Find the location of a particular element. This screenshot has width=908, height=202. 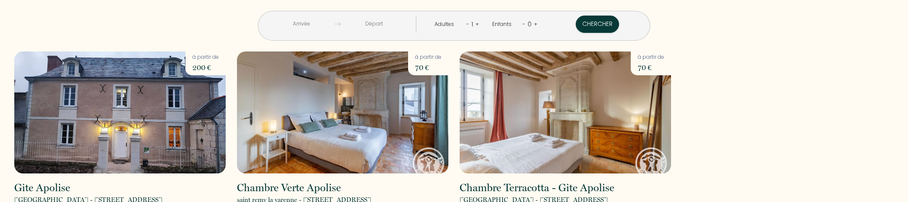

div: Adultes is located at coordinates (446, 24).